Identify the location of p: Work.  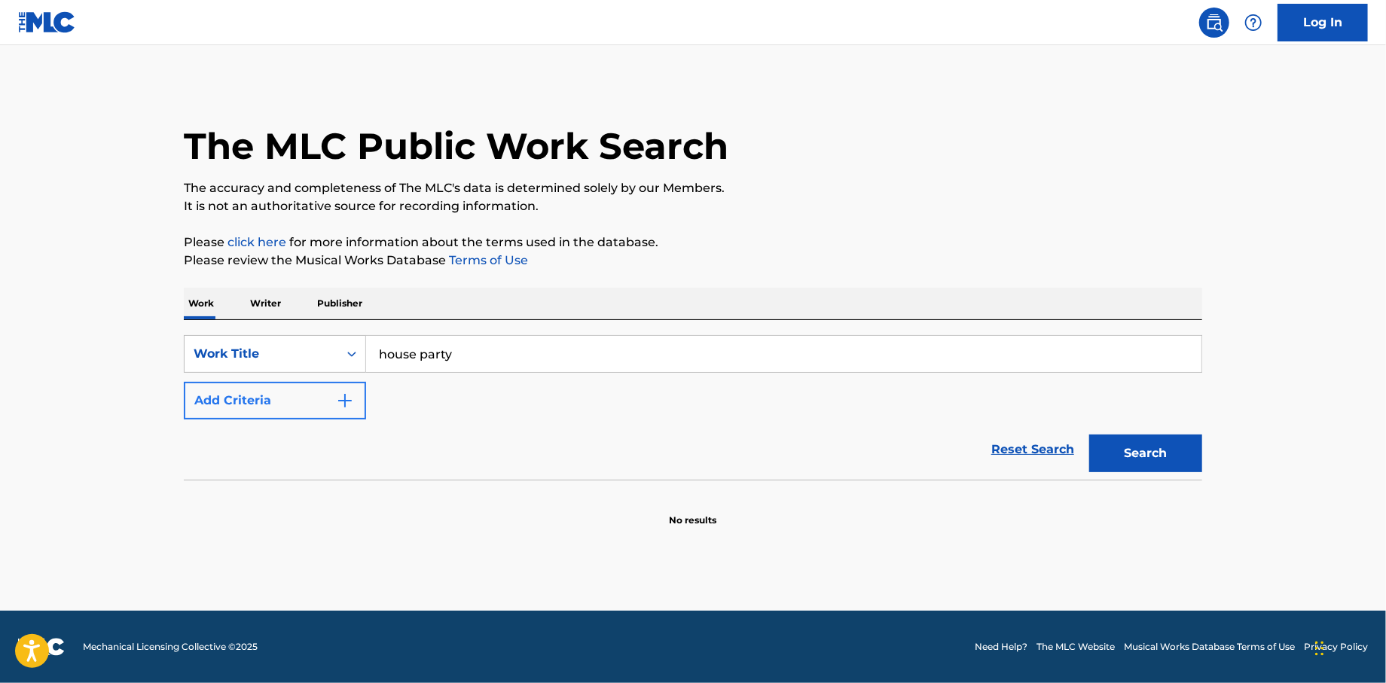
(201, 304).